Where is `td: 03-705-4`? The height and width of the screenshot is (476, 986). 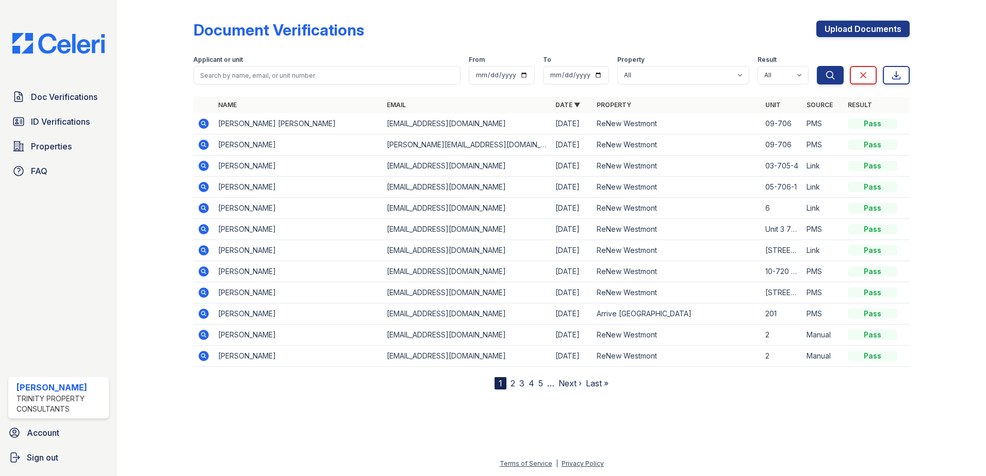 td: 03-705-4 is located at coordinates (782, 166).